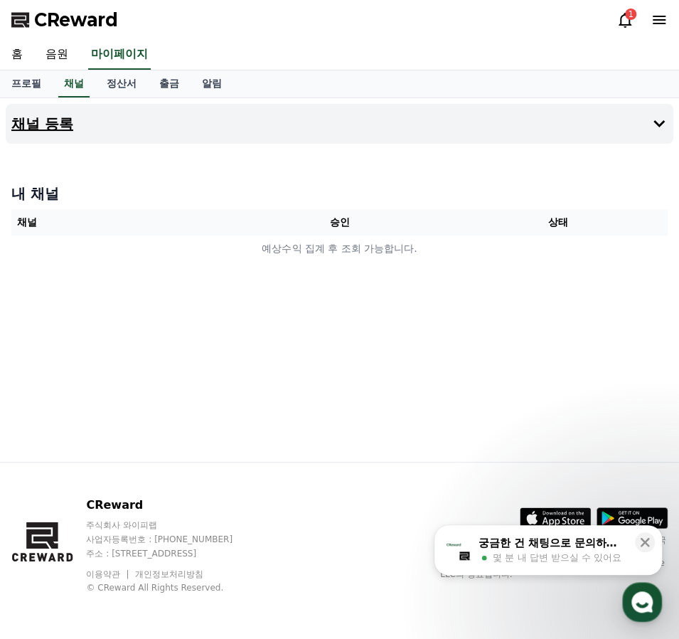 The image size is (679, 639). I want to click on a: 마이페이지, so click(120, 55).